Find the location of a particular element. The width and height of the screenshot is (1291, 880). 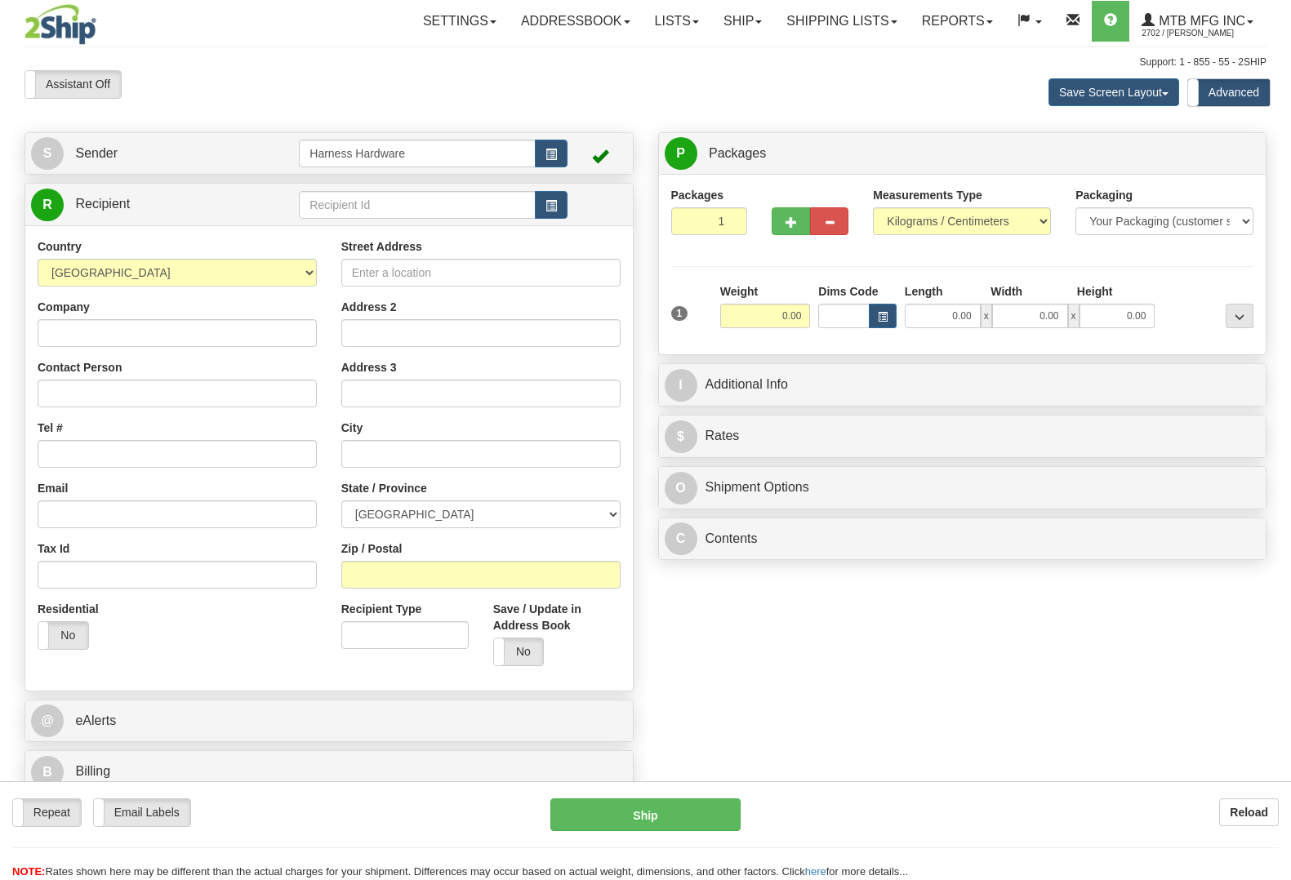

input: Enter a location is located at coordinates (481, 273).